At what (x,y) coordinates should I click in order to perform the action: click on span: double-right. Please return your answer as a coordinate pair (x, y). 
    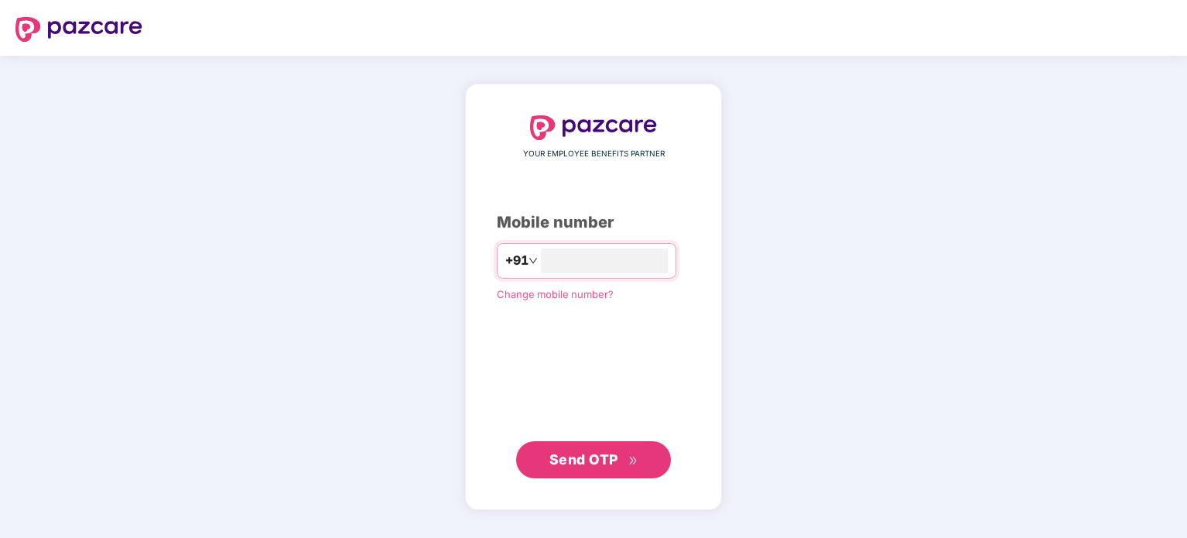
    Looking at the image, I should click on (633, 460).